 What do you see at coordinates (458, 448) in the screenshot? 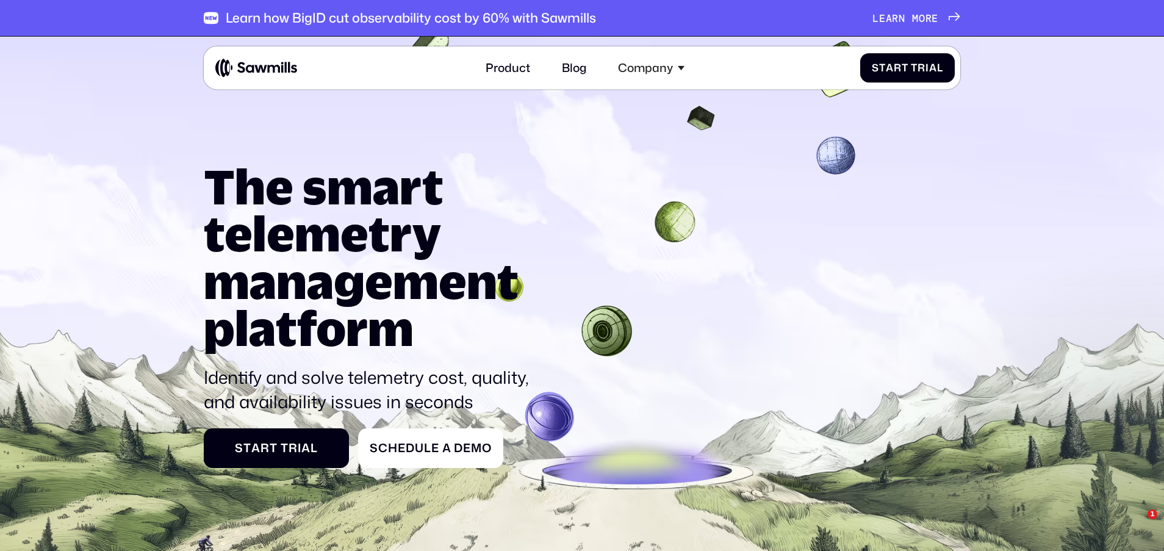
I see `span: D` at bounding box center [458, 448].